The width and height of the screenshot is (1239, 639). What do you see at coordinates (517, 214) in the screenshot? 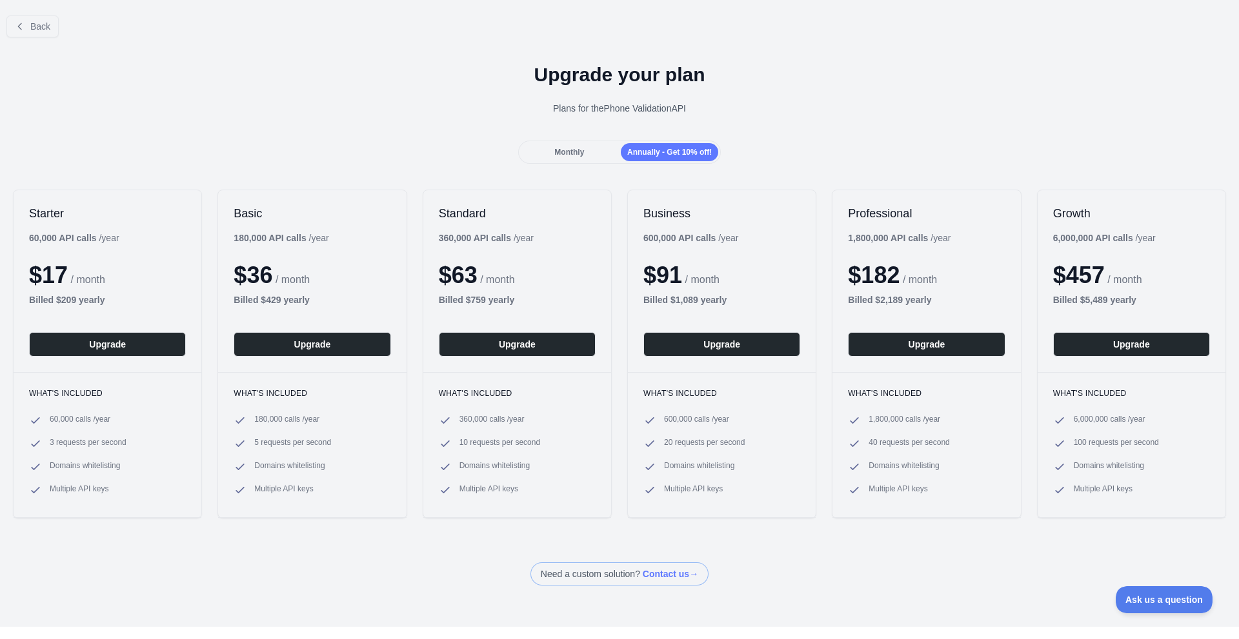
I see `h2: Standard` at bounding box center [517, 214].